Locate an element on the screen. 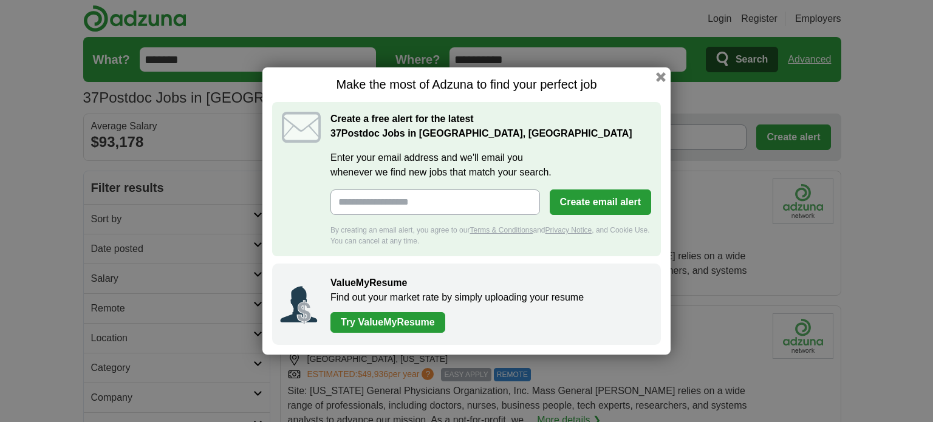 This screenshot has width=933, height=422. span: 37 is located at coordinates (336, 134).